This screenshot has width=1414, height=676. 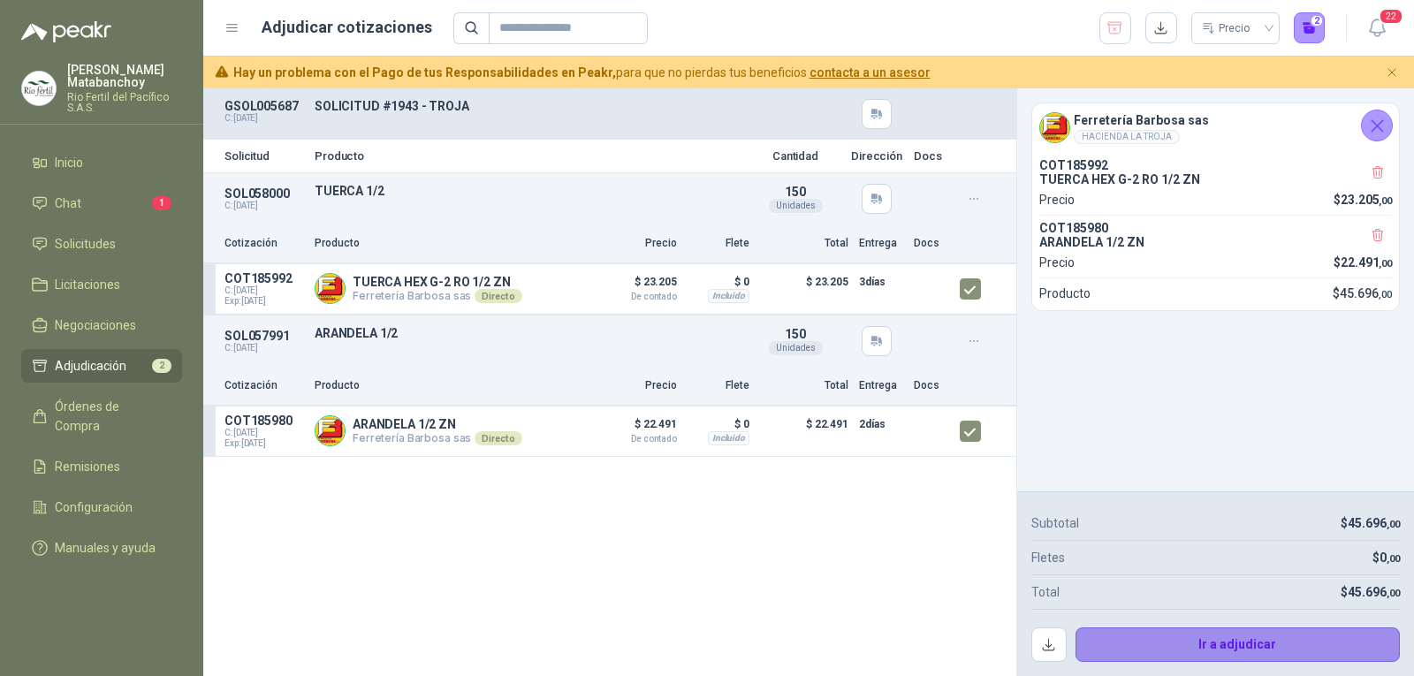 I want to click on p: TUERCA 1/2, so click(x=527, y=191).